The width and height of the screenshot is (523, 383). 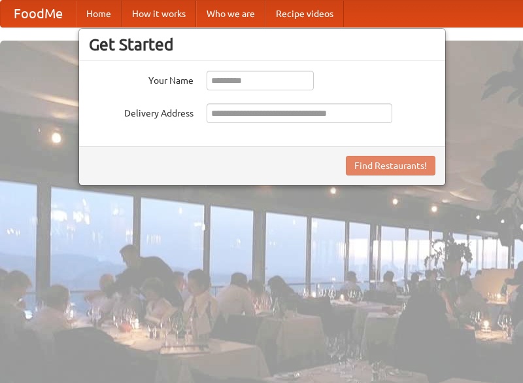 I want to click on a: Recipe videos, so click(x=305, y=14).